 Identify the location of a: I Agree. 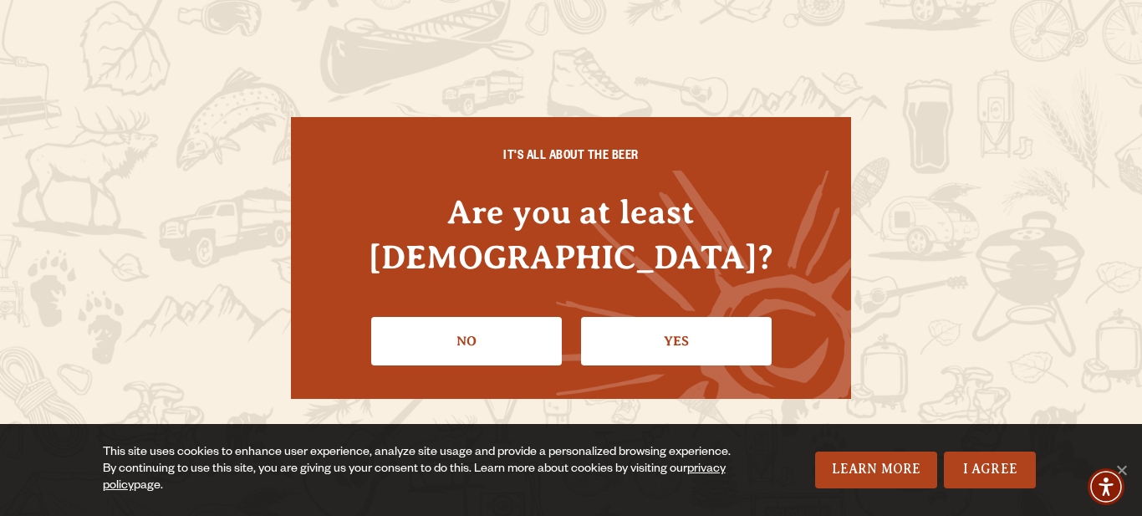
(990, 470).